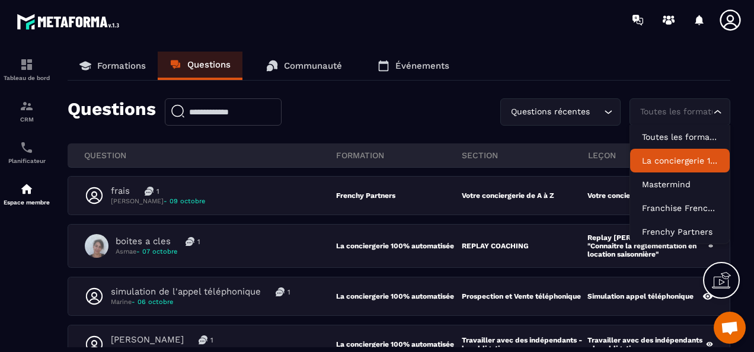  Describe the element at coordinates (680, 208) in the screenshot. I see `p: Franchise Frenchy Homes` at that location.